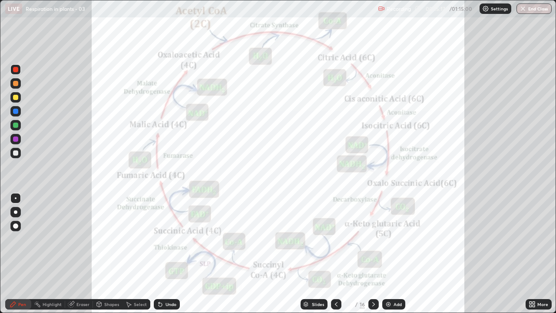 The image size is (556, 313). What do you see at coordinates (318, 304) in the screenshot?
I see `div: Slides` at bounding box center [318, 304].